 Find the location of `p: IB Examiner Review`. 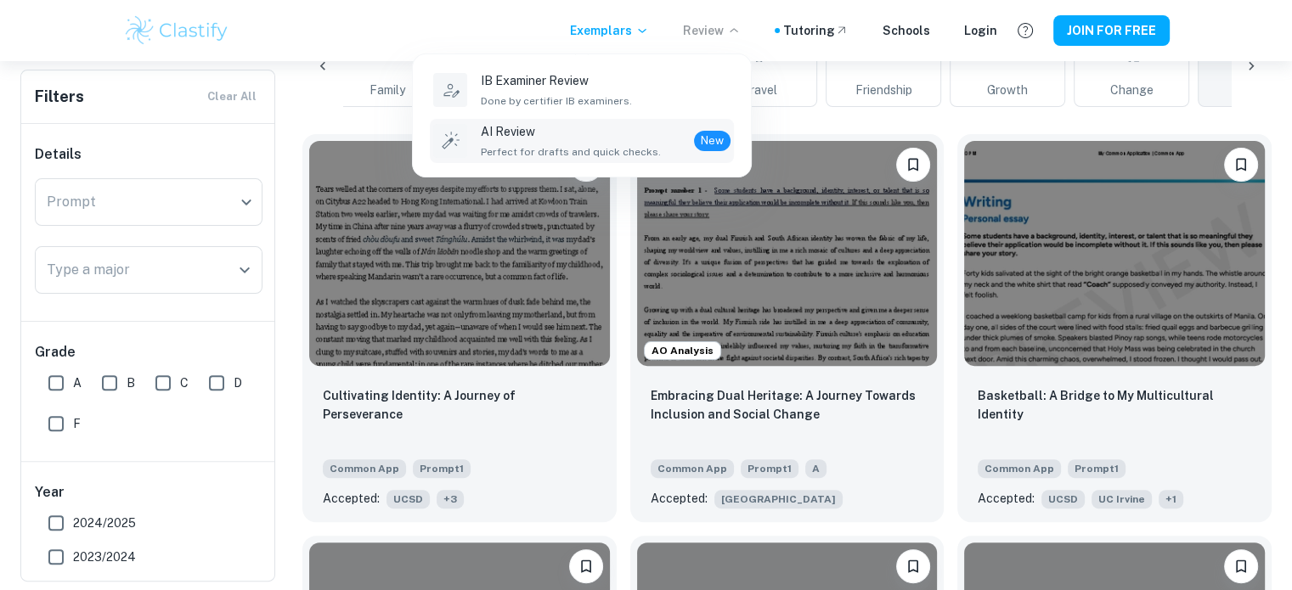

p: IB Examiner Review is located at coordinates (556, 81).